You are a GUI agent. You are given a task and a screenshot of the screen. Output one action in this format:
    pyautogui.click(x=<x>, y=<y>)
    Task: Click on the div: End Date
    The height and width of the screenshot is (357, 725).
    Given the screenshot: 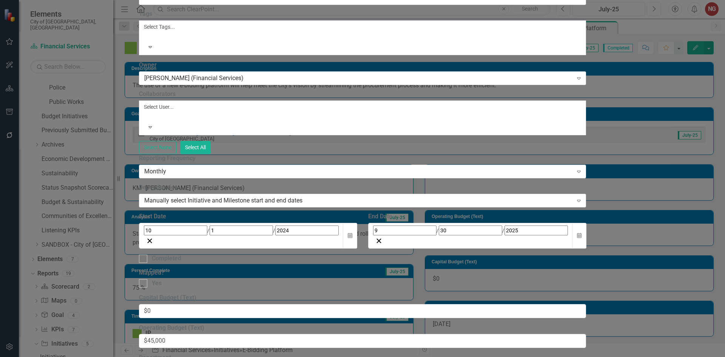 What is the action you would take?
    pyautogui.click(x=477, y=216)
    